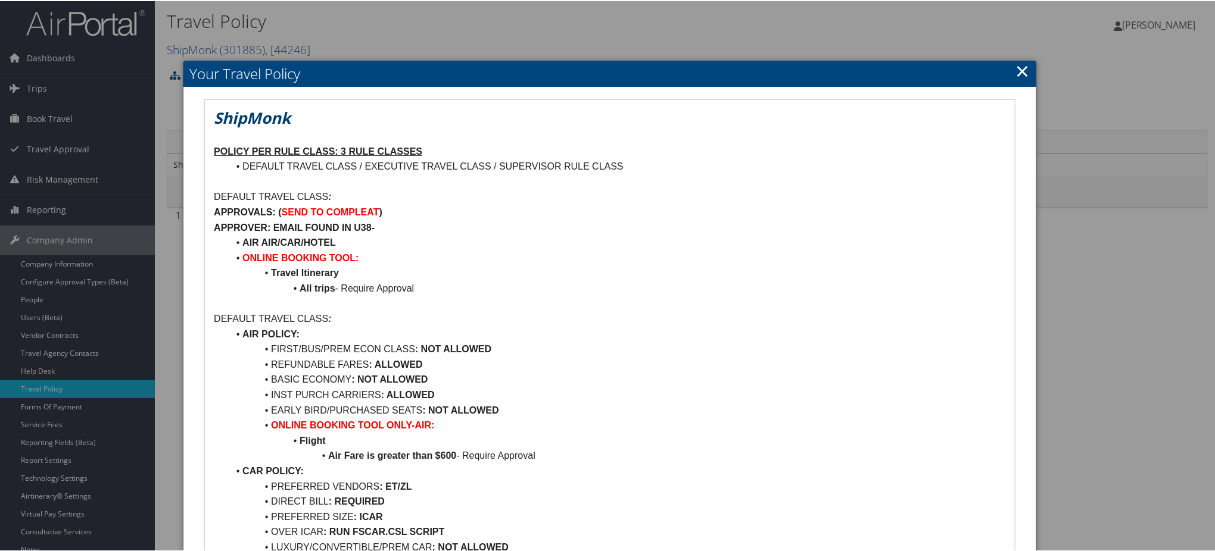 This screenshot has width=1215, height=551. What do you see at coordinates (318, 150) in the screenshot?
I see `u: POLICY PER RULE CLASS: 3 RULE CLASSES` at bounding box center [318, 150].